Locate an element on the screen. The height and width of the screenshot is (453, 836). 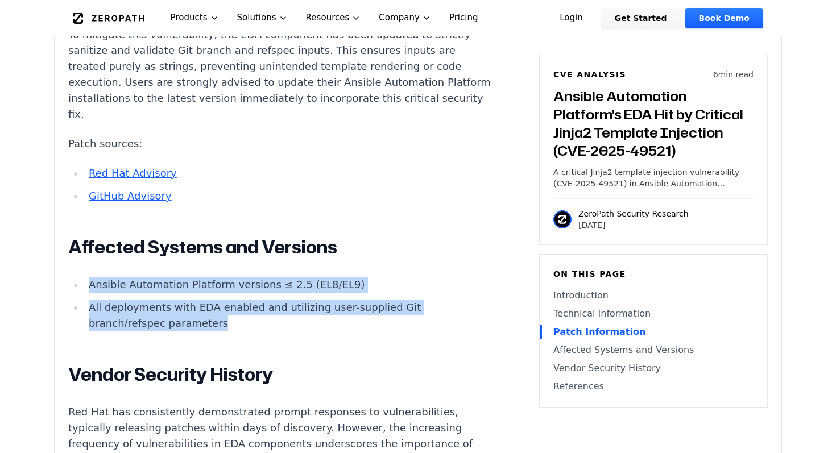
a: Technical Information is located at coordinates (654, 314).